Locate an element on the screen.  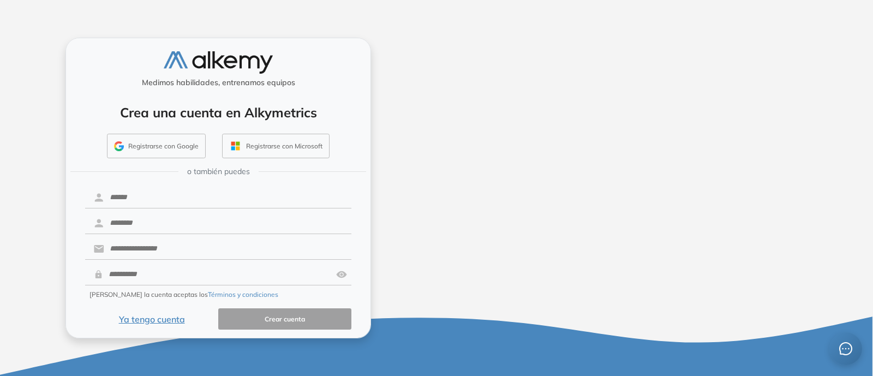
h5: Medimos habilidades, entrenamos equipos is located at coordinates (218, 82).